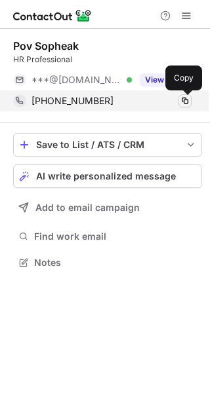 The width and height of the screenshot is (210, 393). Describe the element at coordinates (107, 208) in the screenshot. I see `button: Add to email campaign` at that location.